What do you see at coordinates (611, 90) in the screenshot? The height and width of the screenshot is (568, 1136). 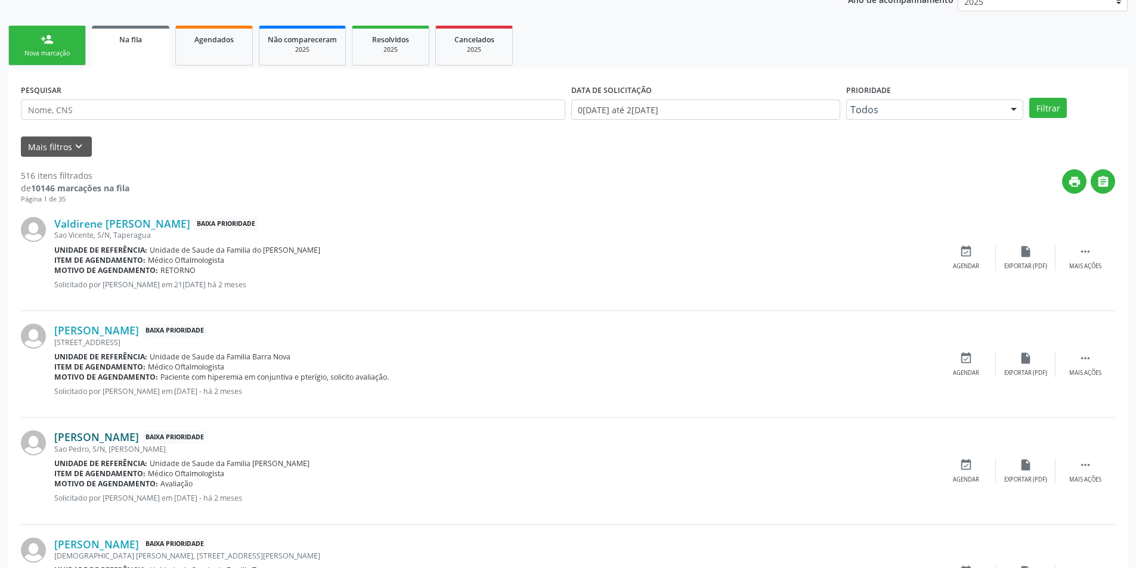 I see `label: DATA DE SOLICITAÇÃO` at bounding box center [611, 90].